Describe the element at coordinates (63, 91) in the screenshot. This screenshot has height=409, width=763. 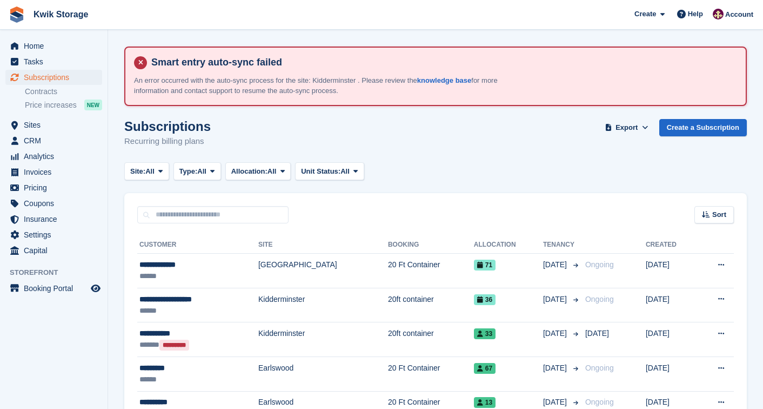
I see `a: Contracts` at that location.